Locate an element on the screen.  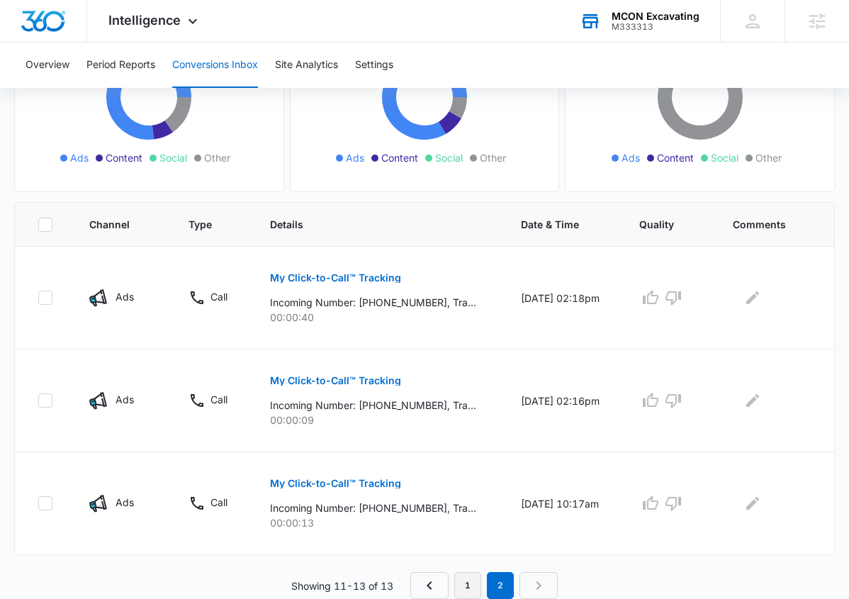
p: 00:00:09 is located at coordinates (379, 420).